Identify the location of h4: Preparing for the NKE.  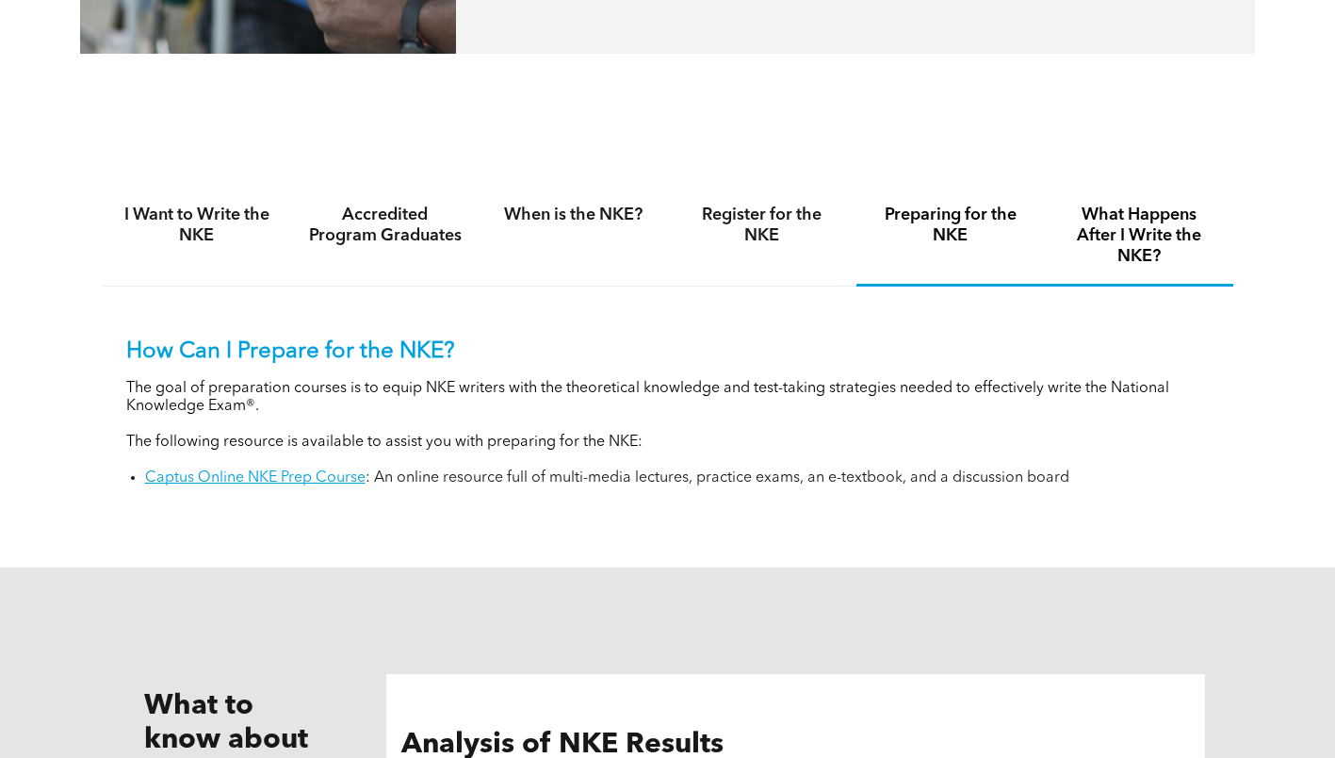
(951, 225).